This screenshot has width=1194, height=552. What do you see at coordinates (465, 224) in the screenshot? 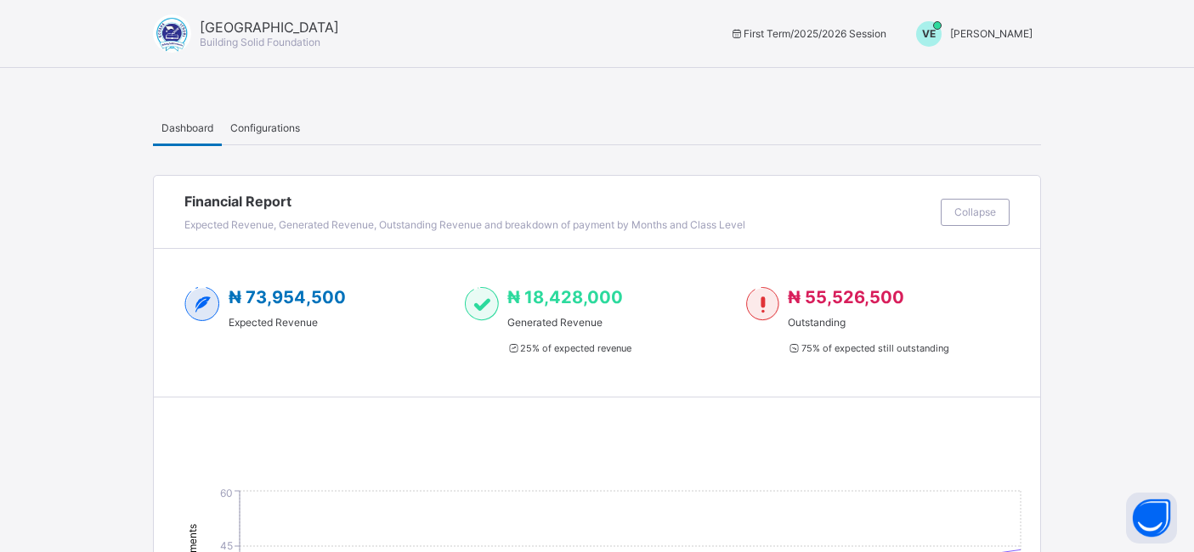
I see `span: Expected Revenue, Generated Revenue, Outstanding Revenue and breakdown of payment by Months and C...` at bounding box center [465, 224].